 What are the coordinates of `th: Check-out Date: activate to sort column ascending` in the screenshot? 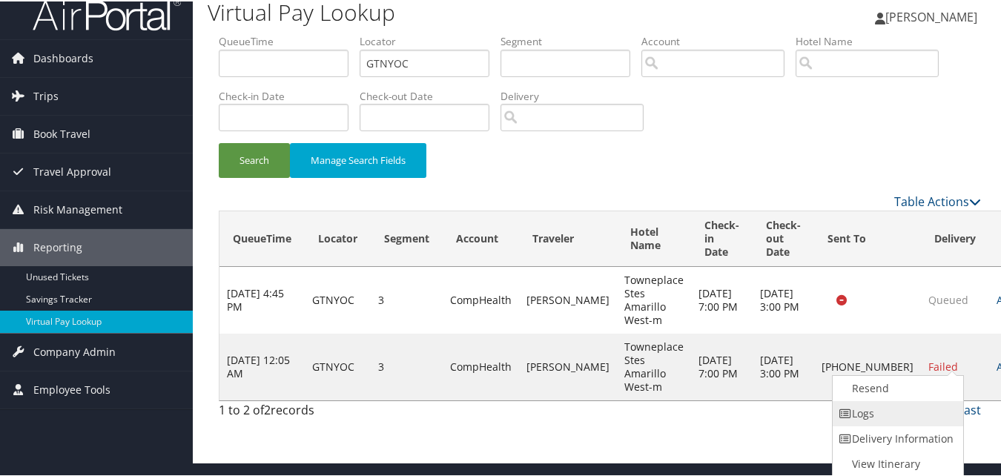 It's located at (783, 237).